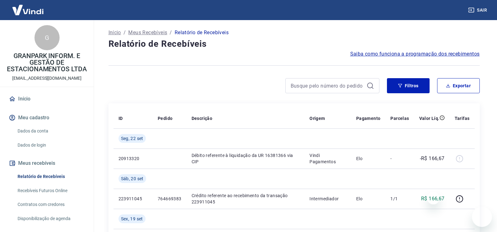 Image resolution: width=497 pixels, height=232 pixels. What do you see at coordinates (317, 118) in the screenshot?
I see `p: Origem` at bounding box center [317, 118].